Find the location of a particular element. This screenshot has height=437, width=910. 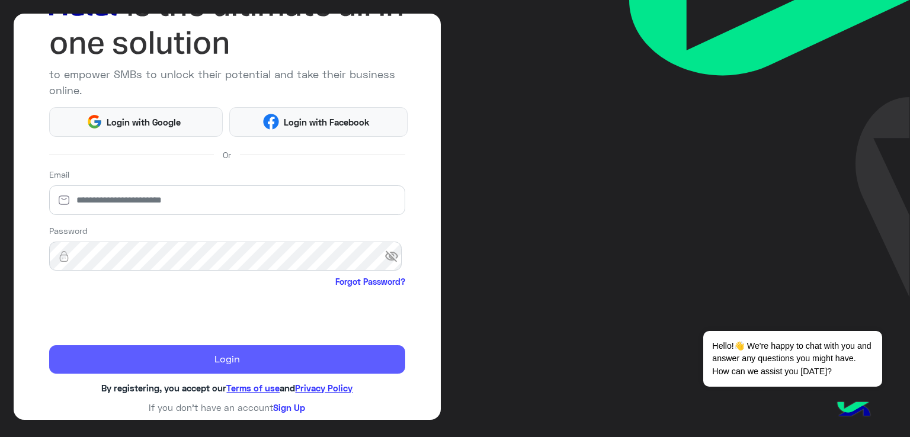

img: email is located at coordinates (64, 200).